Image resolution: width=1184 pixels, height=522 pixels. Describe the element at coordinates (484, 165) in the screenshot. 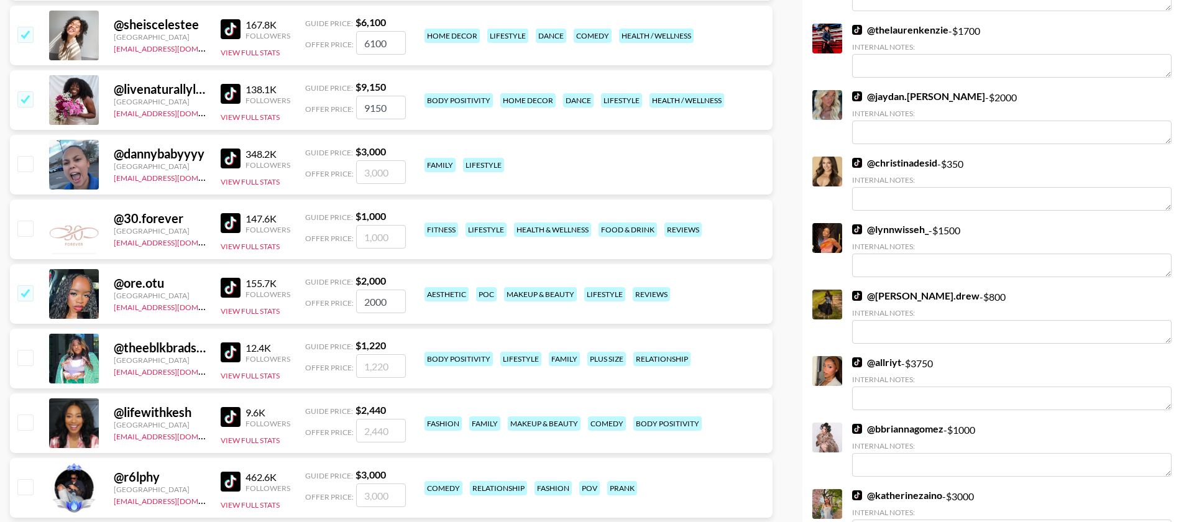

I see `div: lifestyle` at that location.